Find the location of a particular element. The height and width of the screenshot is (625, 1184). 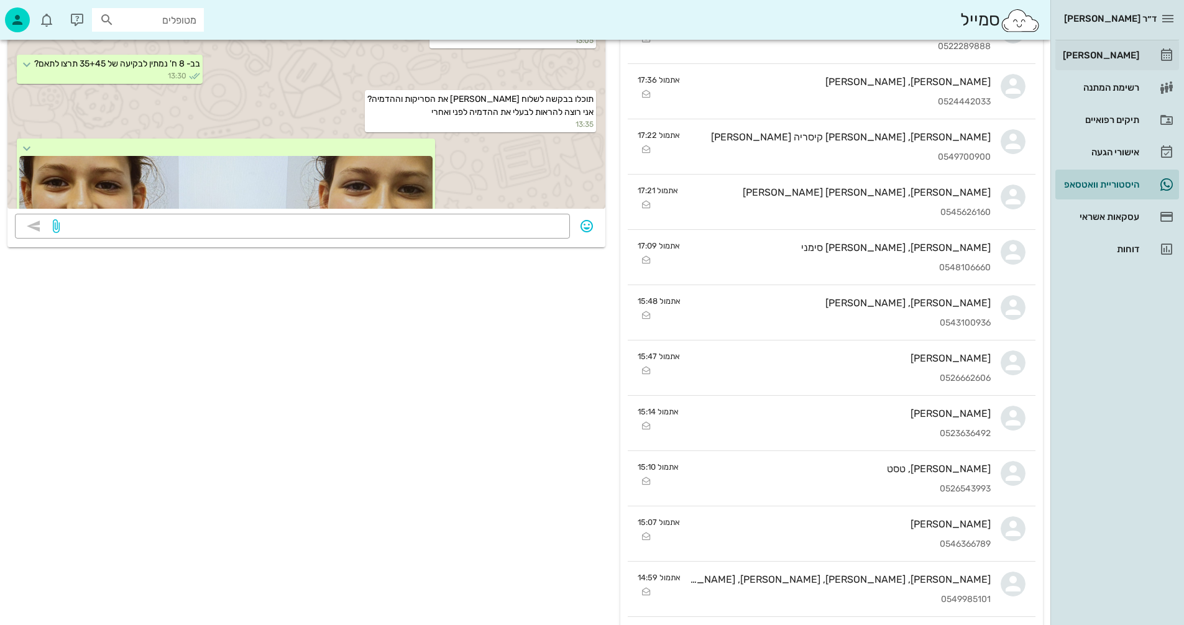

small: אתמול 17:09 is located at coordinates (659, 246).